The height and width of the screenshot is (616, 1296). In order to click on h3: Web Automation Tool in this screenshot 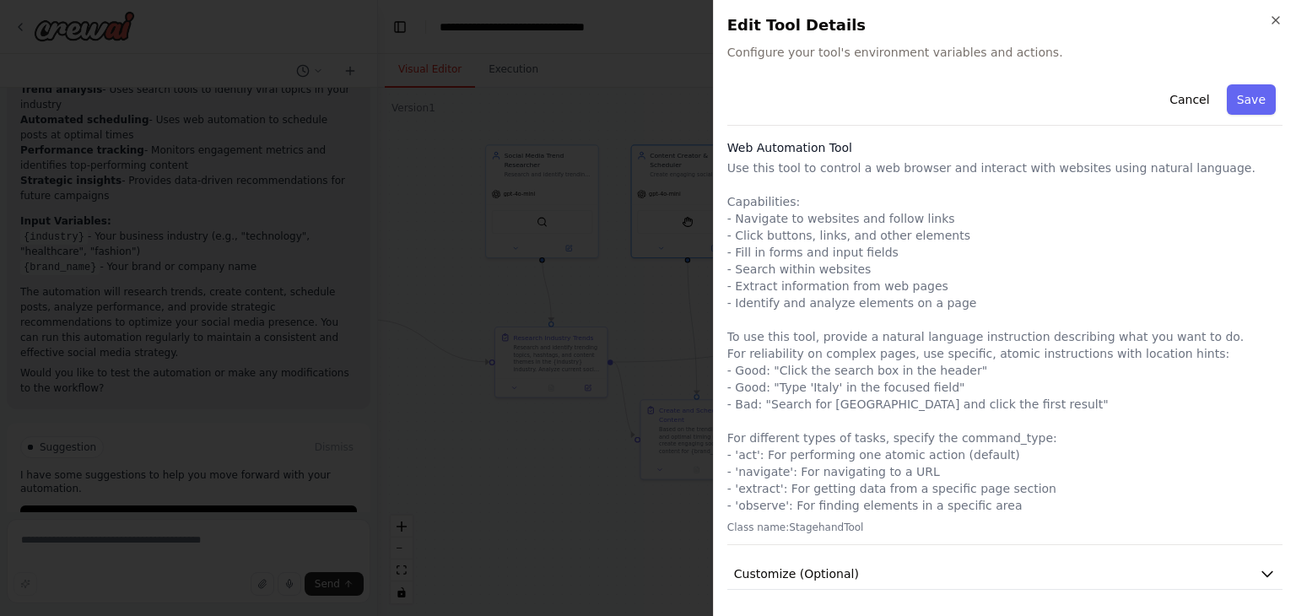, I will do `click(1005, 148)`.